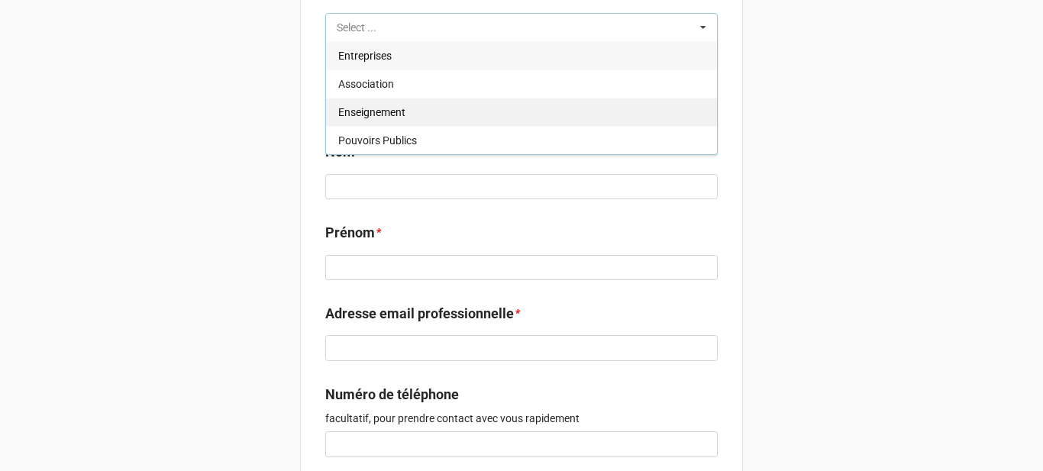 This screenshot has height=471, width=1043. What do you see at coordinates (366, 84) in the screenshot?
I see `span: Association` at bounding box center [366, 84].